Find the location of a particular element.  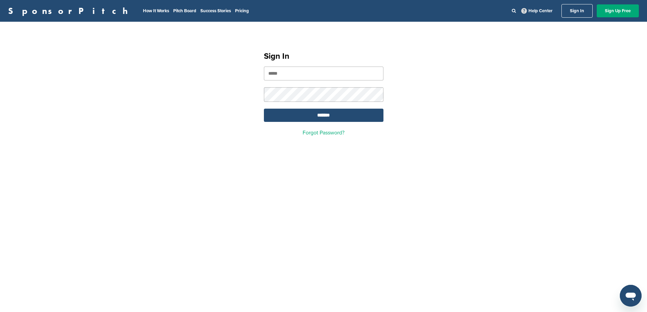

a: How It Works is located at coordinates (156, 11).